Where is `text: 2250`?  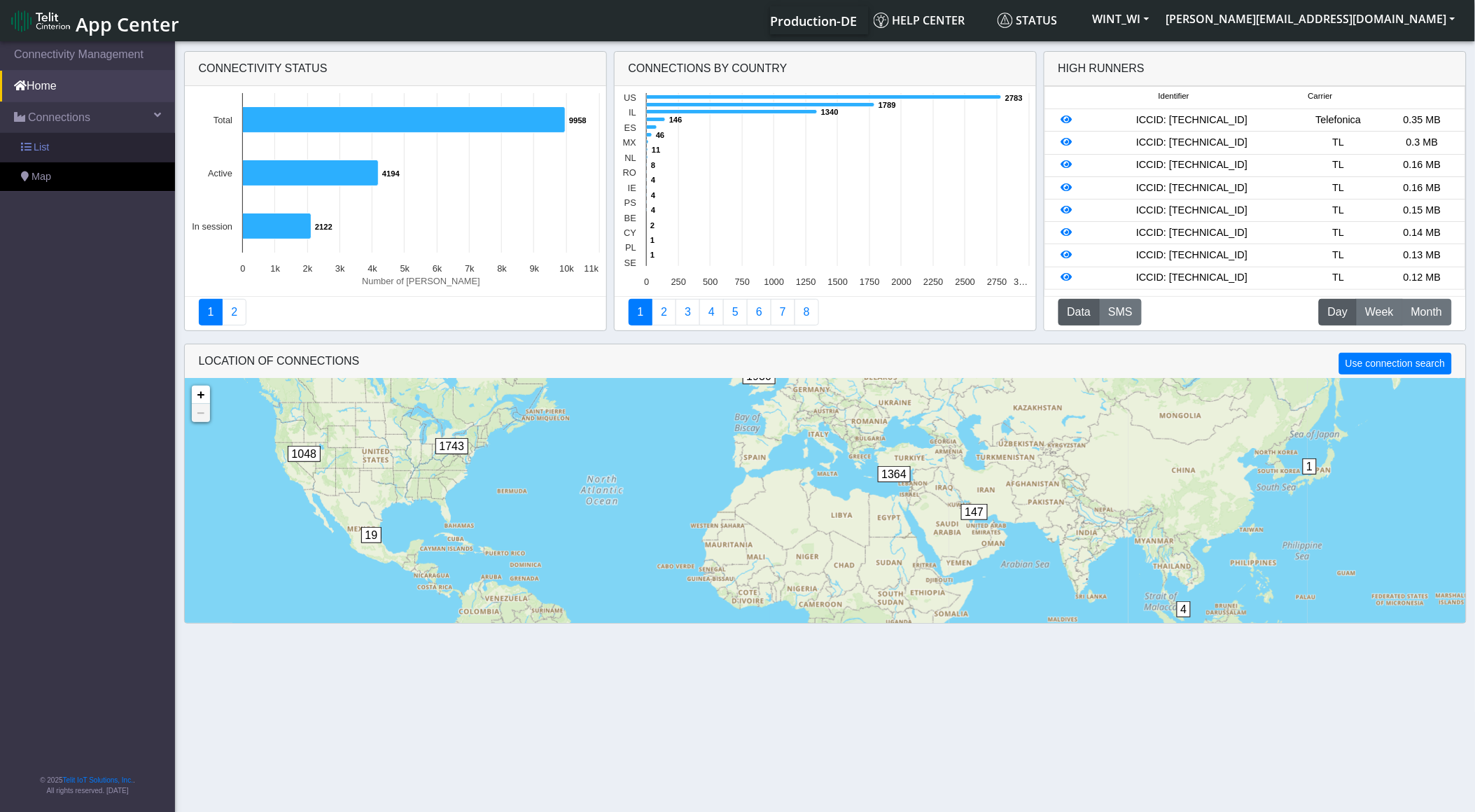 text: 2250 is located at coordinates (933, 281).